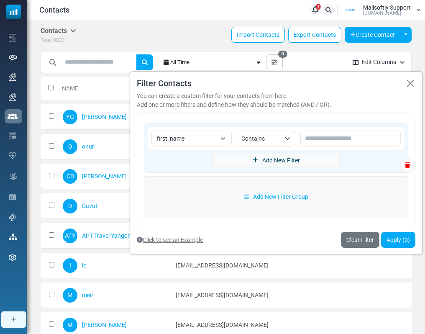 This screenshot has width=425, height=334. I want to click on a: APT Travel Yangon, so click(106, 235).